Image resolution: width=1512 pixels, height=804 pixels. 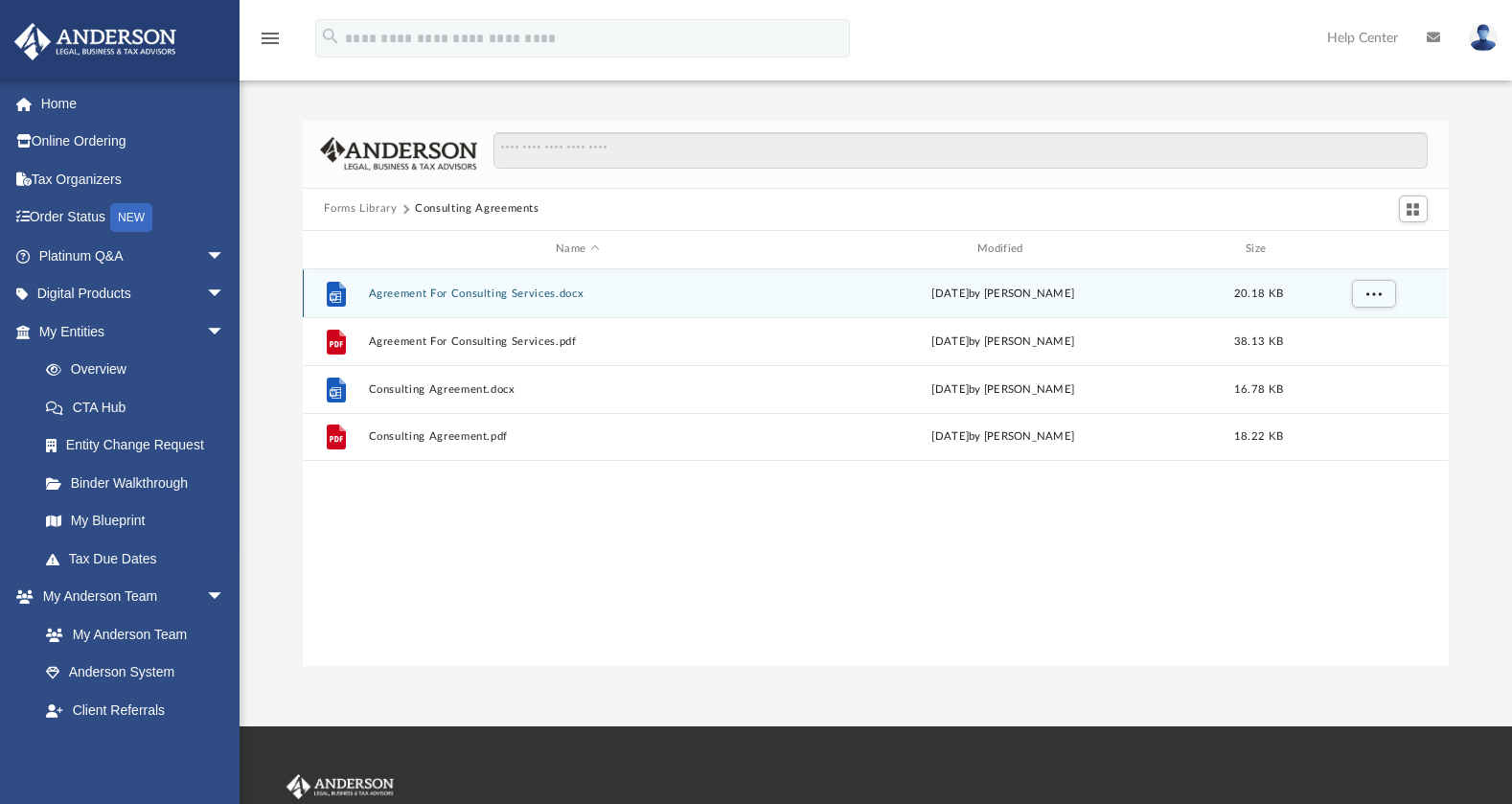 I want to click on button: Forms Library, so click(x=360, y=209).